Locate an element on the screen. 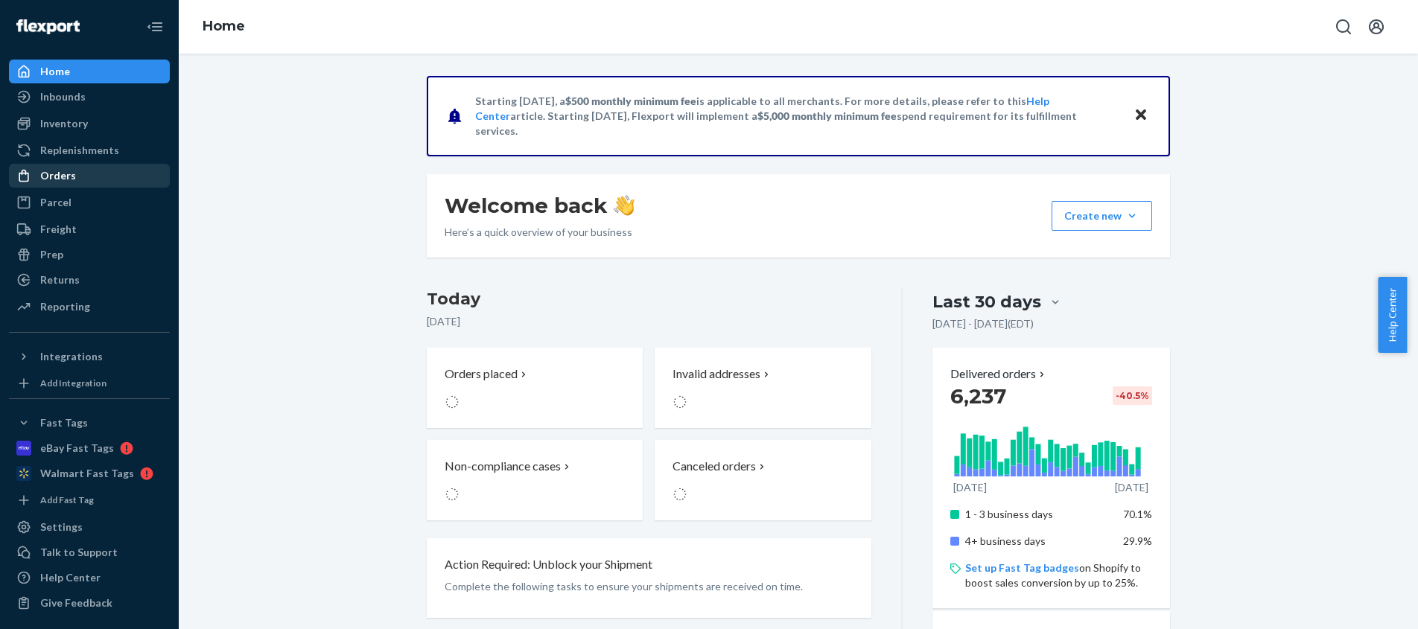 This screenshot has height=629, width=1418. p: Invalid addresses is located at coordinates (716, 374).